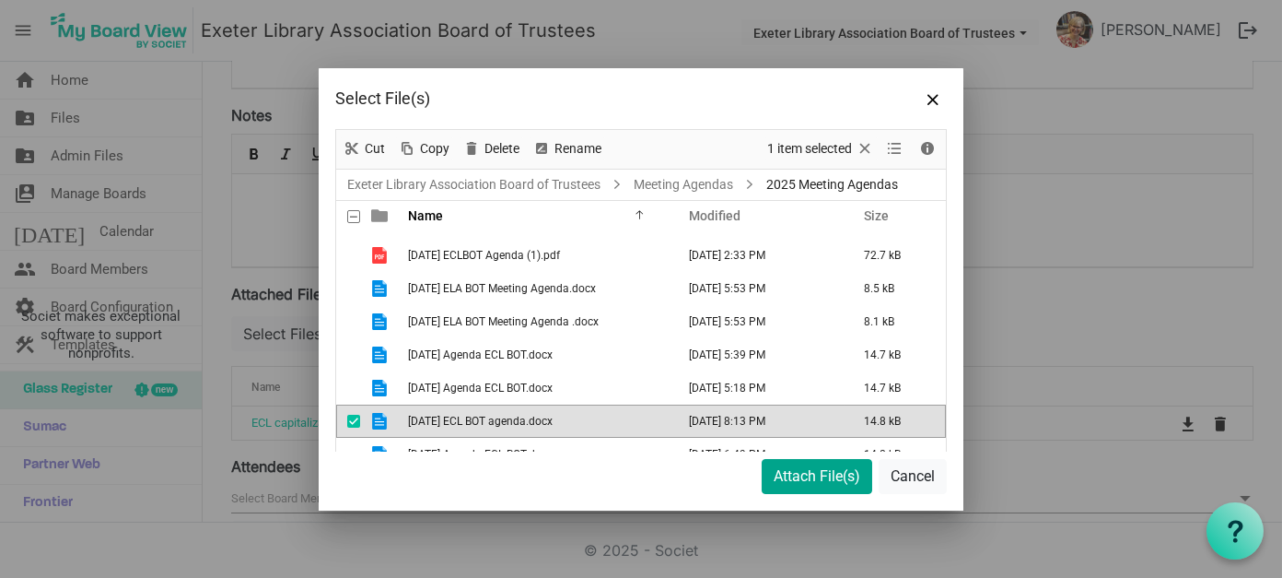  I want to click on a: Meeting Agendas, so click(684, 184).